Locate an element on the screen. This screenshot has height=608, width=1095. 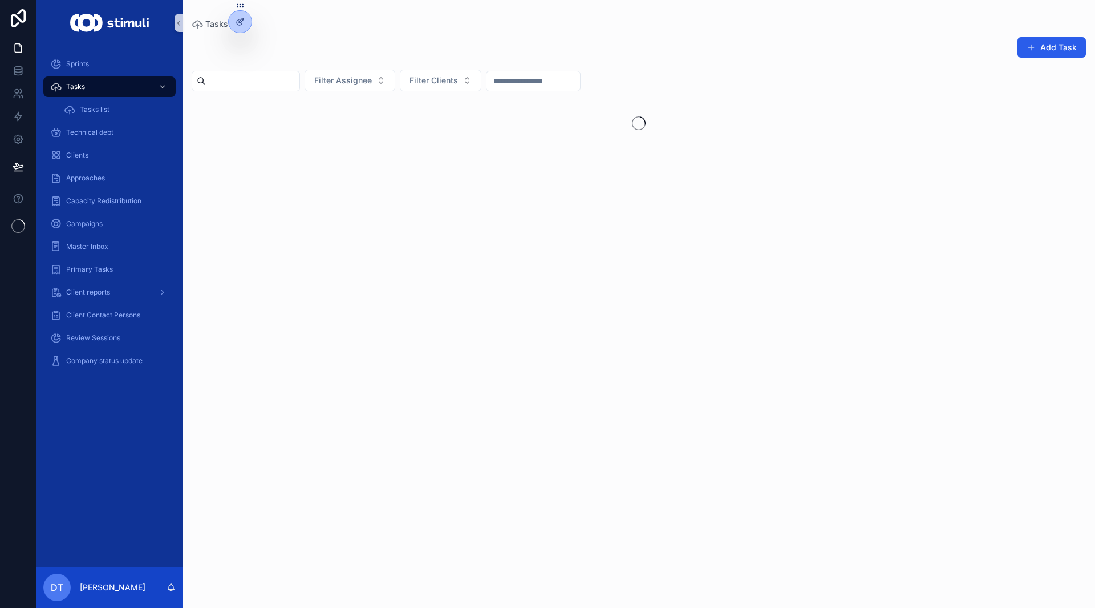
a: Tasks list is located at coordinates (116, 110).